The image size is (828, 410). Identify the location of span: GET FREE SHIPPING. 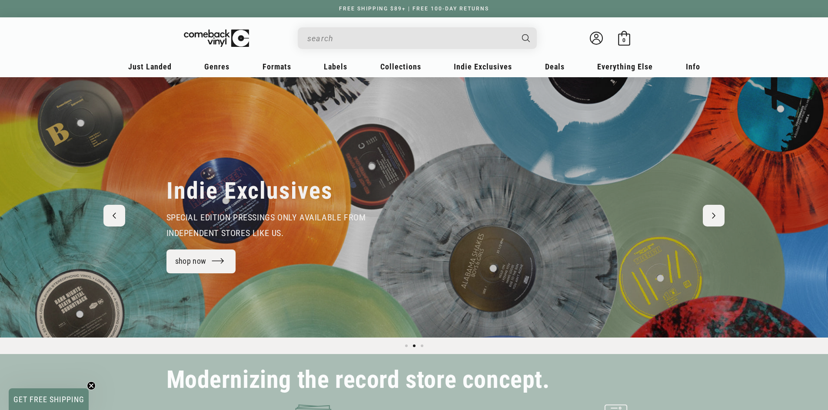
(49, 400).